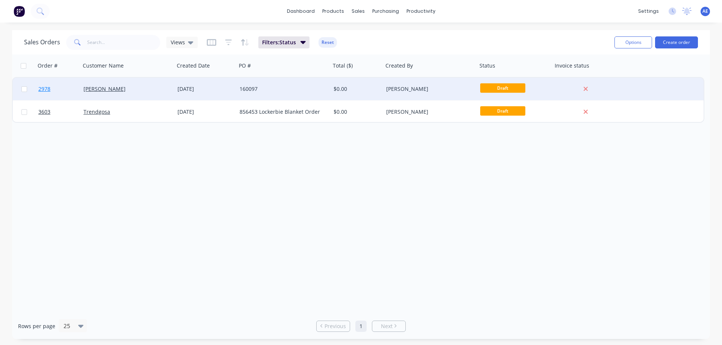 The width and height of the screenshot is (722, 345). Describe the element at coordinates (42, 42) in the screenshot. I see `h1: Sales Orders` at that location.